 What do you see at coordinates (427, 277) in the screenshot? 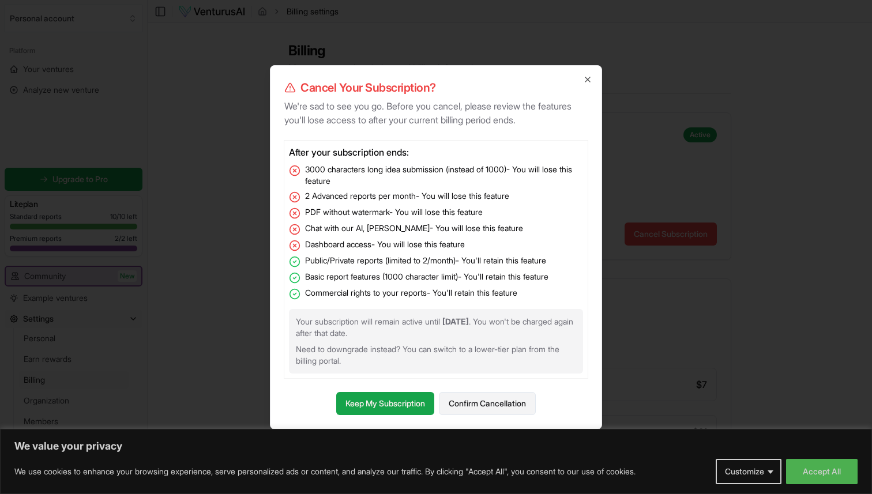
I see `span: Basic report features (1000 character limit) - You'll retain this feature` at bounding box center [427, 277].